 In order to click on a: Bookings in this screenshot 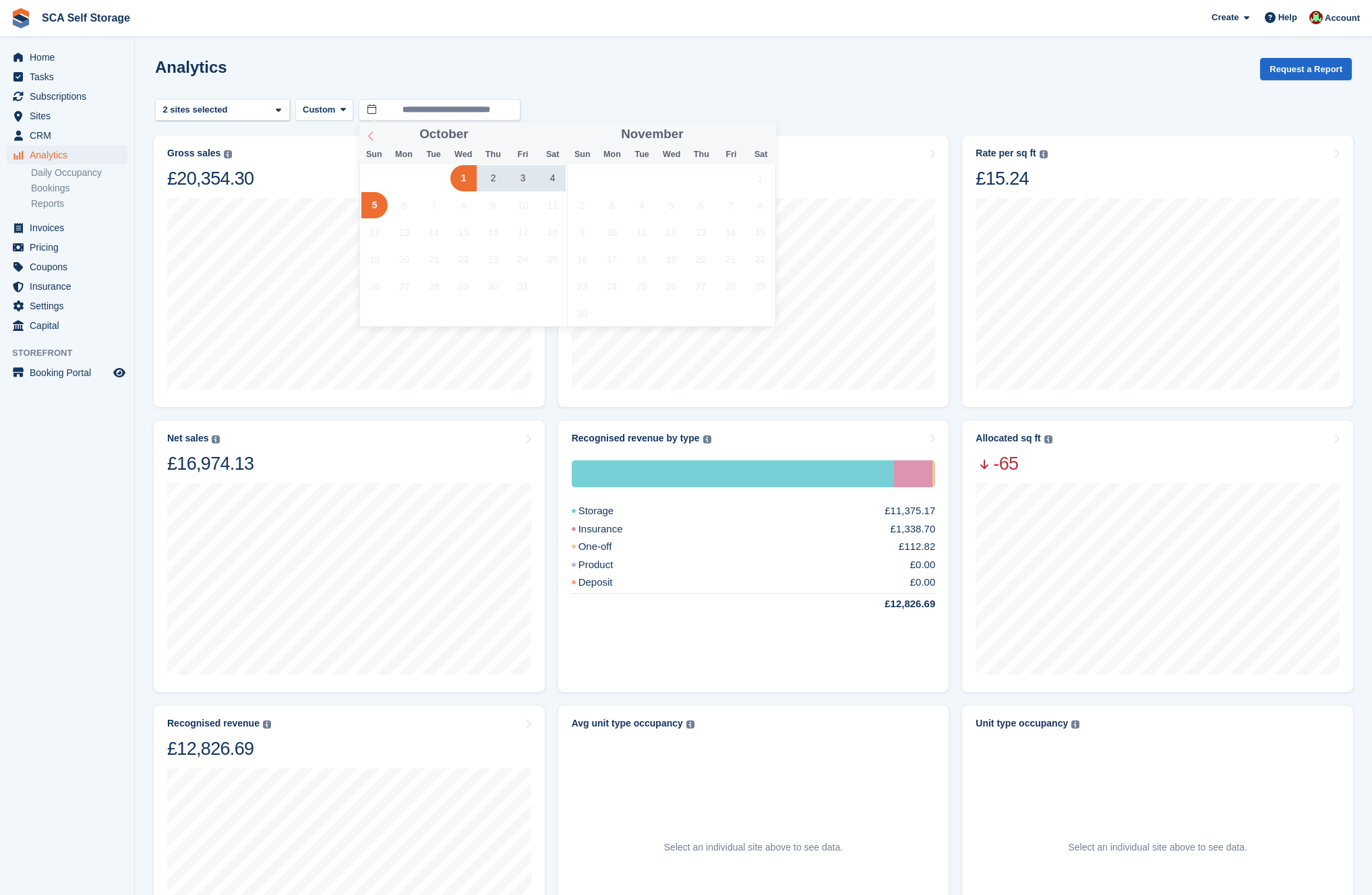, I will do `click(79, 188)`.